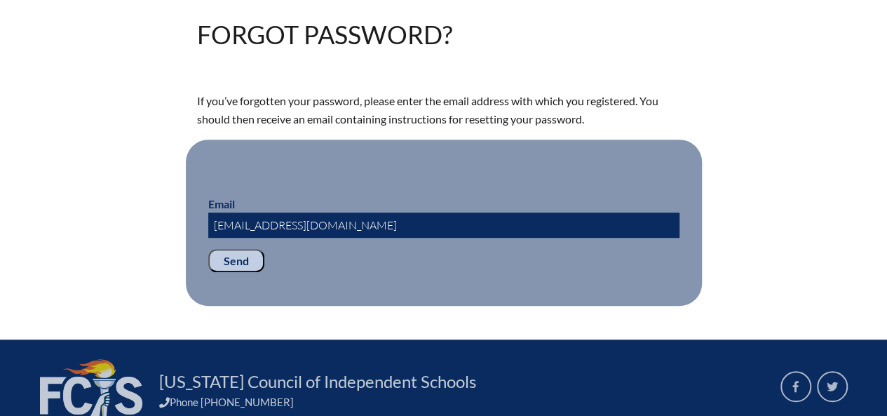 This screenshot has height=416, width=887. What do you see at coordinates (444, 110) in the screenshot?
I see `p: If you’ve forgotten your password, please enter the email address with which you registered. You ...` at bounding box center [444, 110].